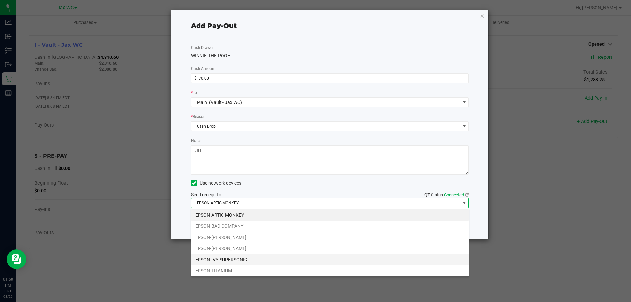 The width and height of the screenshot is (631, 302). I want to click on span: Connected, so click(454, 195).